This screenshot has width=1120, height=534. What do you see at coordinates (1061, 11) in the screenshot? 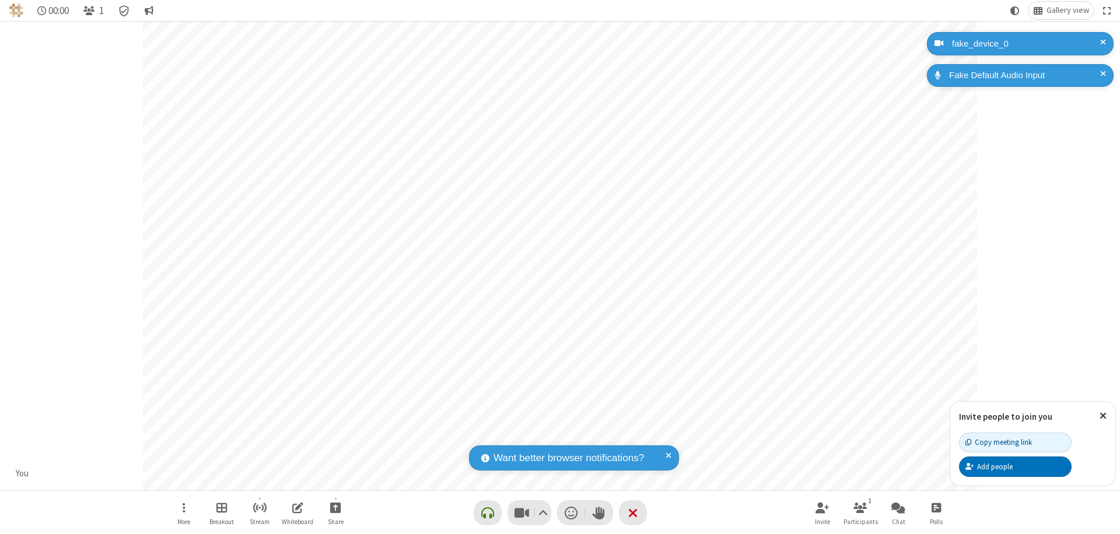
I see `button: Change layout` at bounding box center [1061, 11].